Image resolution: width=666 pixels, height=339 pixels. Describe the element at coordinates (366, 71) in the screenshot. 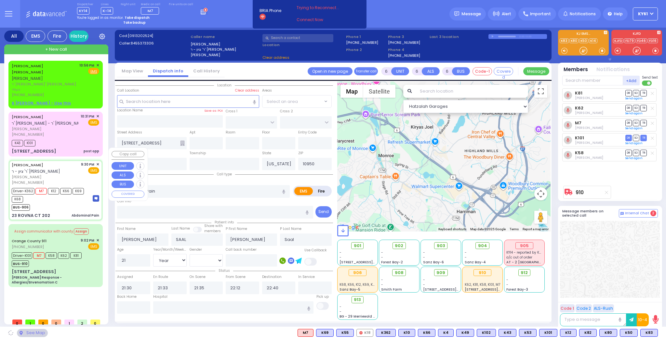

I see `button: Transfer call` at that location.